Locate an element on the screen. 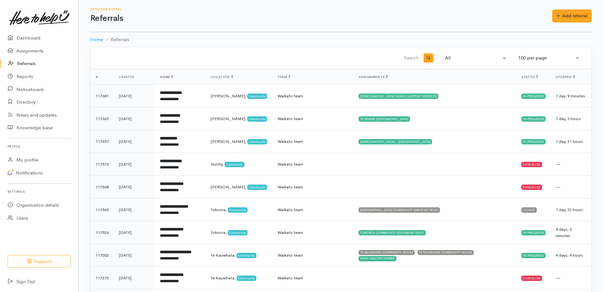 The image size is (603, 292). span: 1 day, 21 hours is located at coordinates (569, 141).